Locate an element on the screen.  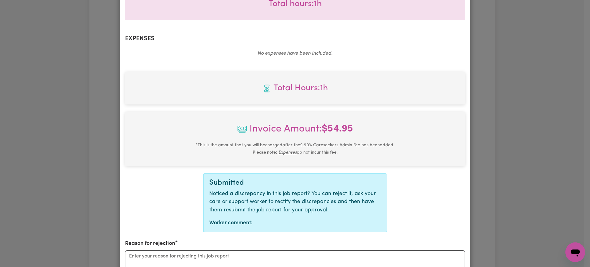
em: No expenses have been included. is located at coordinates (295, 53).